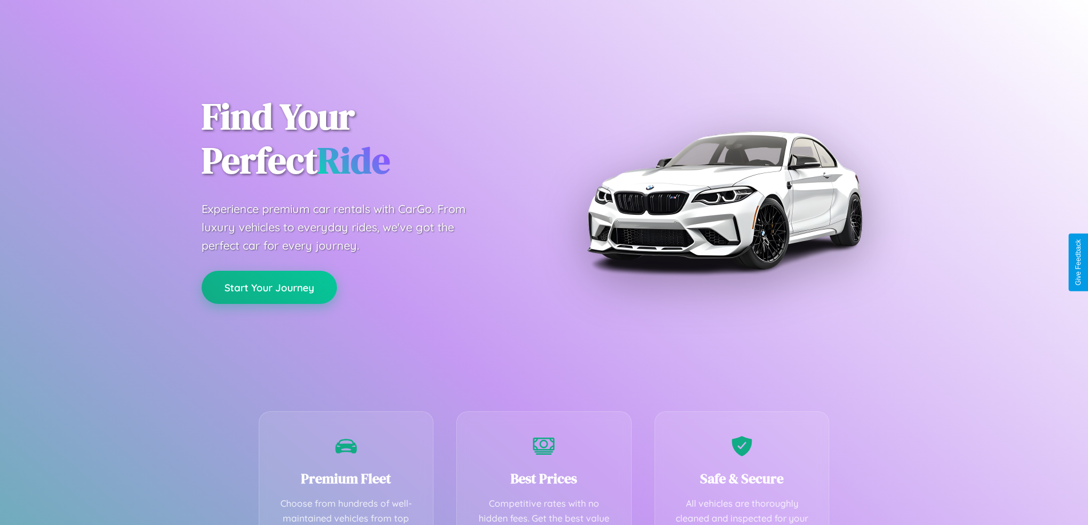 The image size is (1088, 525). What do you see at coordinates (724, 200) in the screenshot?
I see `img: Premium BMW car rental vehicle` at bounding box center [724, 200].